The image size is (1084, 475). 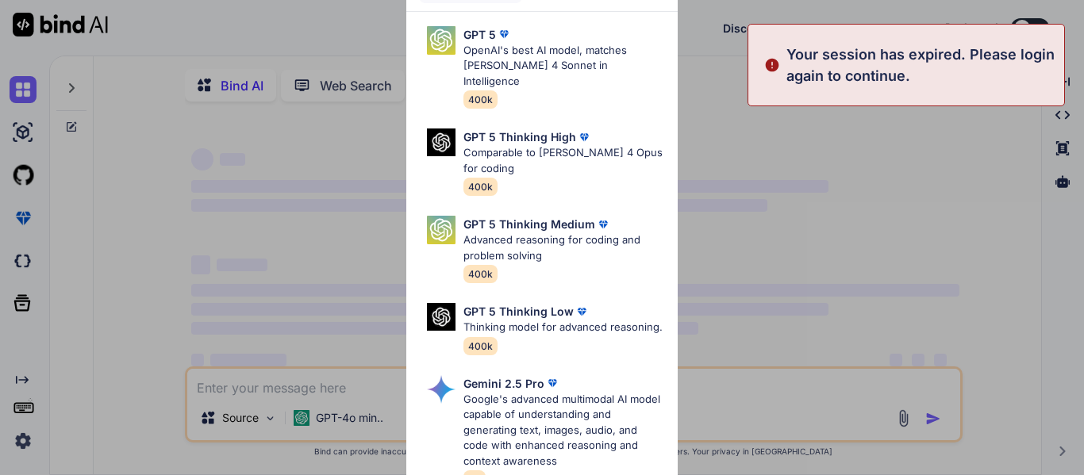 I want to click on p: Google's advanced multimodal AI model capable of understanding and generating text, images, audio..., so click(x=564, y=431).